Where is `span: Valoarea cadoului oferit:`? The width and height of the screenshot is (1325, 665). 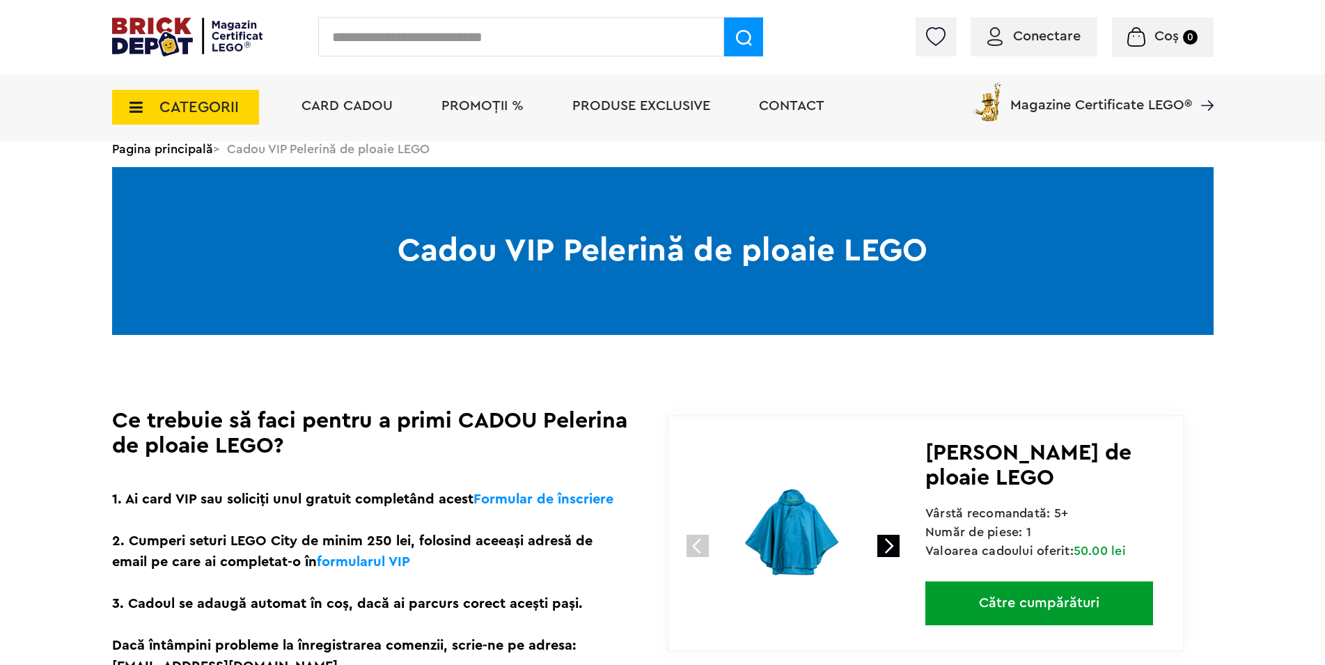 span: Valoarea cadoului oferit: is located at coordinates (1026, 551).